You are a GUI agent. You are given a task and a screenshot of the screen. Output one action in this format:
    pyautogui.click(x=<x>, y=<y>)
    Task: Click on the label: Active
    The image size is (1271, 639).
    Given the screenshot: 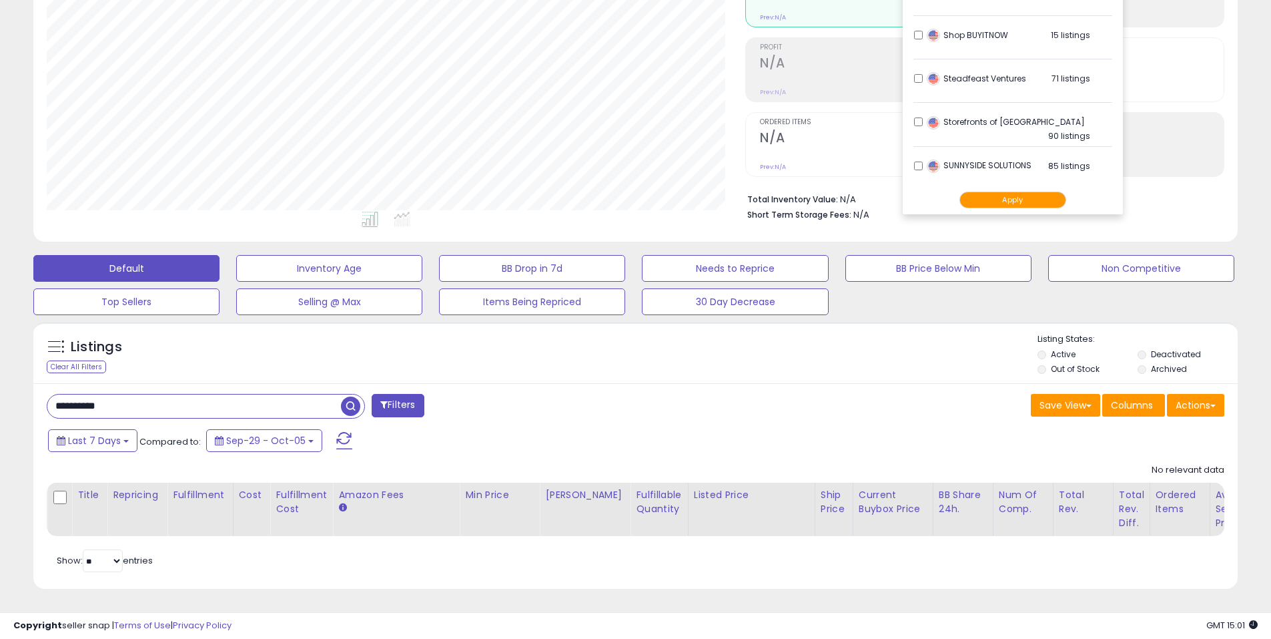 What is the action you would take?
    pyautogui.click(x=1063, y=354)
    